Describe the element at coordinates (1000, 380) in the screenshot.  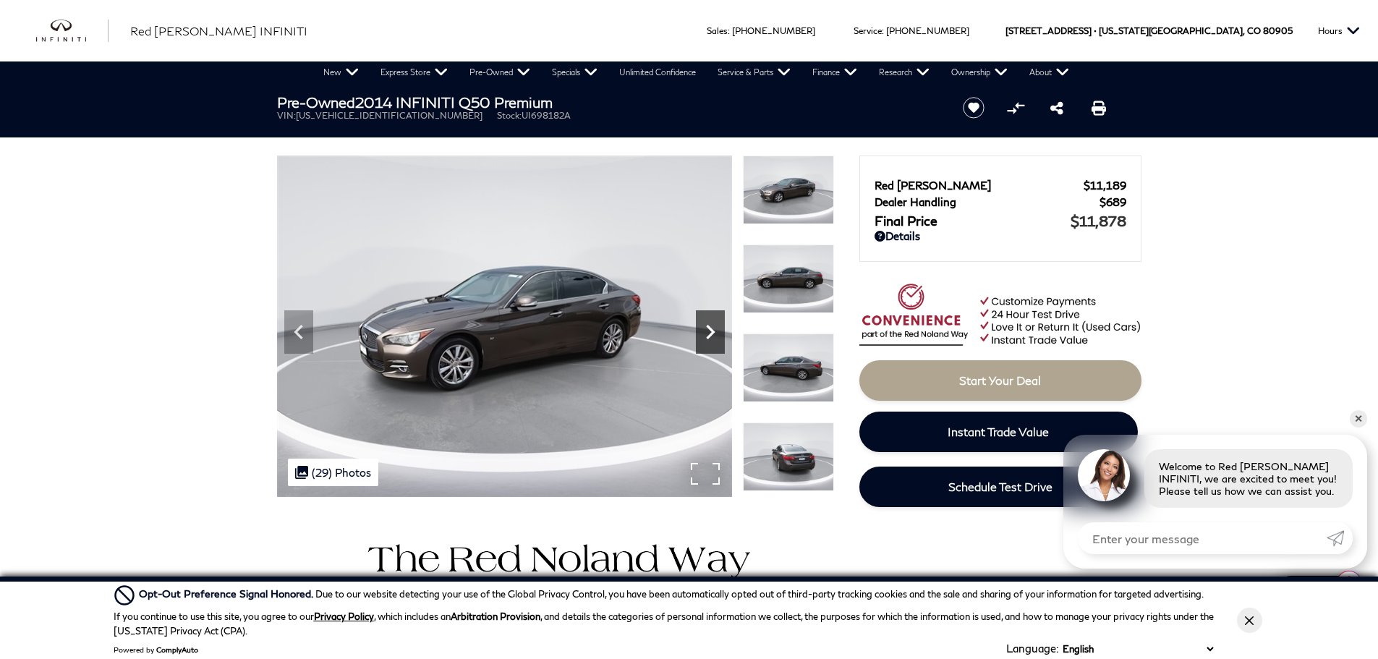
I see `a: Start Your Deal` at that location.